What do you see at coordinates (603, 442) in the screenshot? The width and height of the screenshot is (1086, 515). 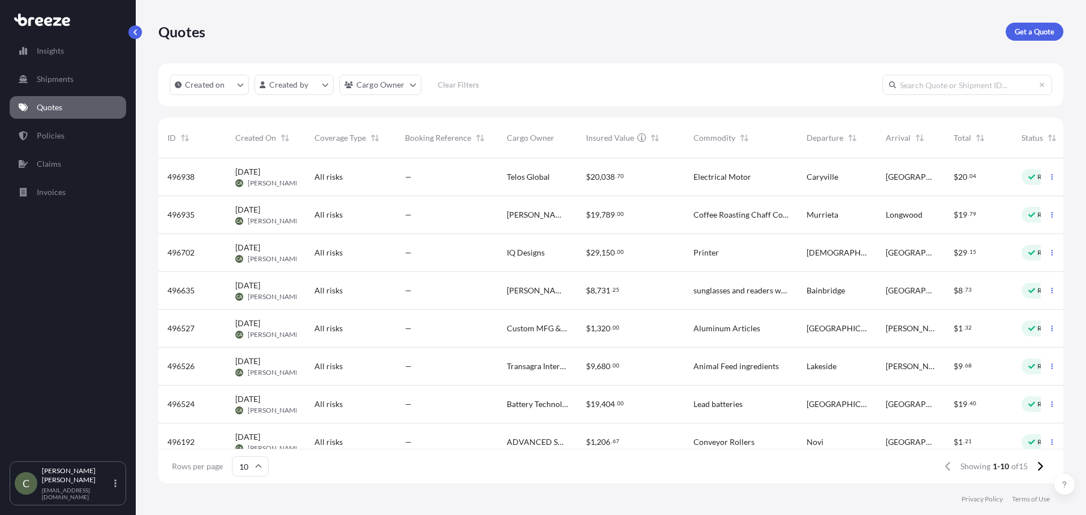 I see `span: 206` at bounding box center [603, 442].